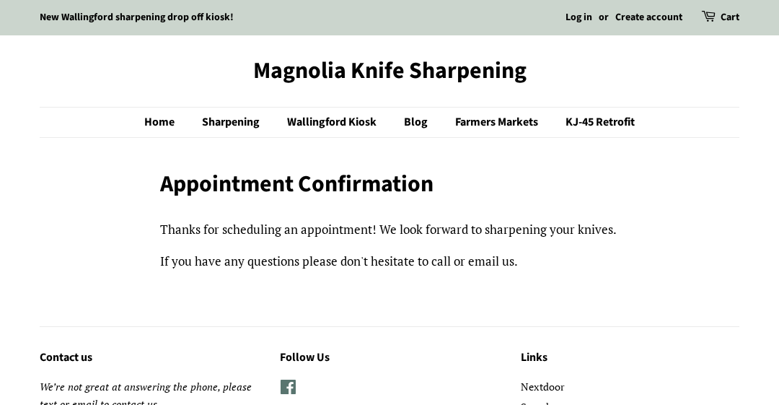 Image resolution: width=779 pixels, height=405 pixels. What do you see at coordinates (418, 122) in the screenshot?
I see `a: Blog` at bounding box center [418, 122].